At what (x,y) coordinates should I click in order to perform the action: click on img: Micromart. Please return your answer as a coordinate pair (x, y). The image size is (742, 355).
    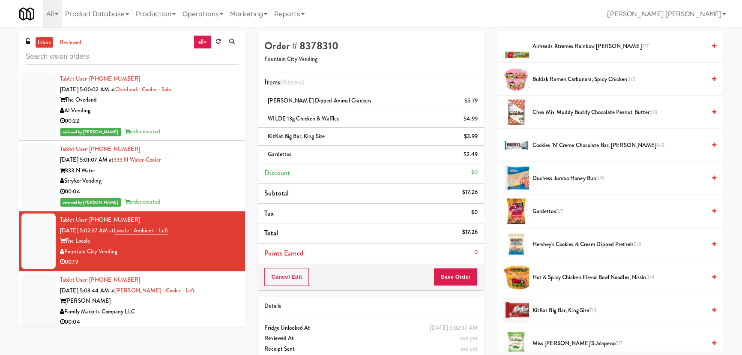
    Looking at the image, I should click on (27, 14).